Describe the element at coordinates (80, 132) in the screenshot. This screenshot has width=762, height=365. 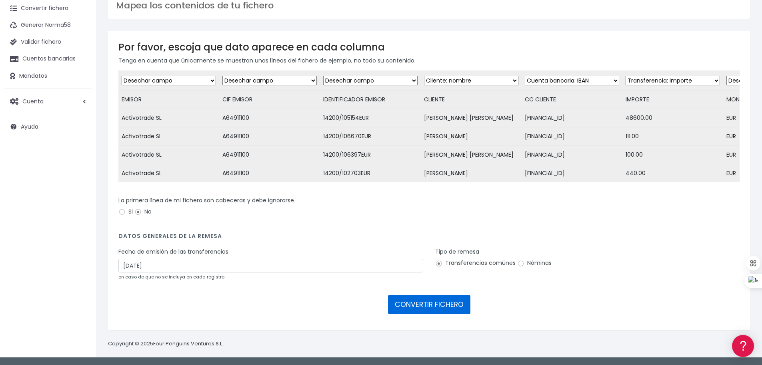
I see `a: Videotutoriales` at that location.